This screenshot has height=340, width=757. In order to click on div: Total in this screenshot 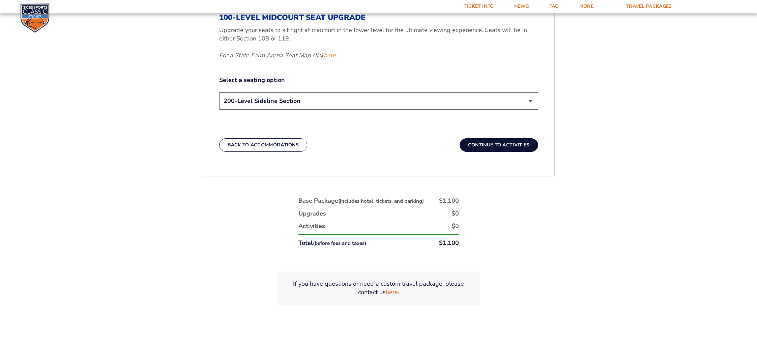, I will do `click(332, 243)`.